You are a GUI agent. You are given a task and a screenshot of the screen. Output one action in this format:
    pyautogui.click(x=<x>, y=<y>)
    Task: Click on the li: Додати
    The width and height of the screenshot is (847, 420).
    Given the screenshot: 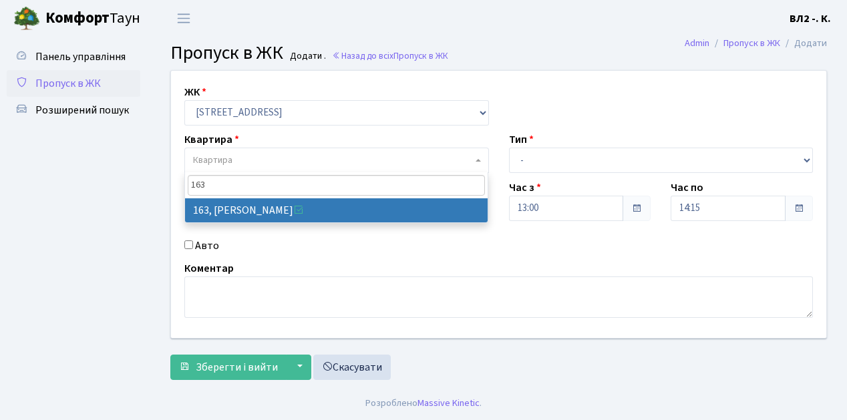 What is the action you would take?
    pyautogui.click(x=803, y=43)
    